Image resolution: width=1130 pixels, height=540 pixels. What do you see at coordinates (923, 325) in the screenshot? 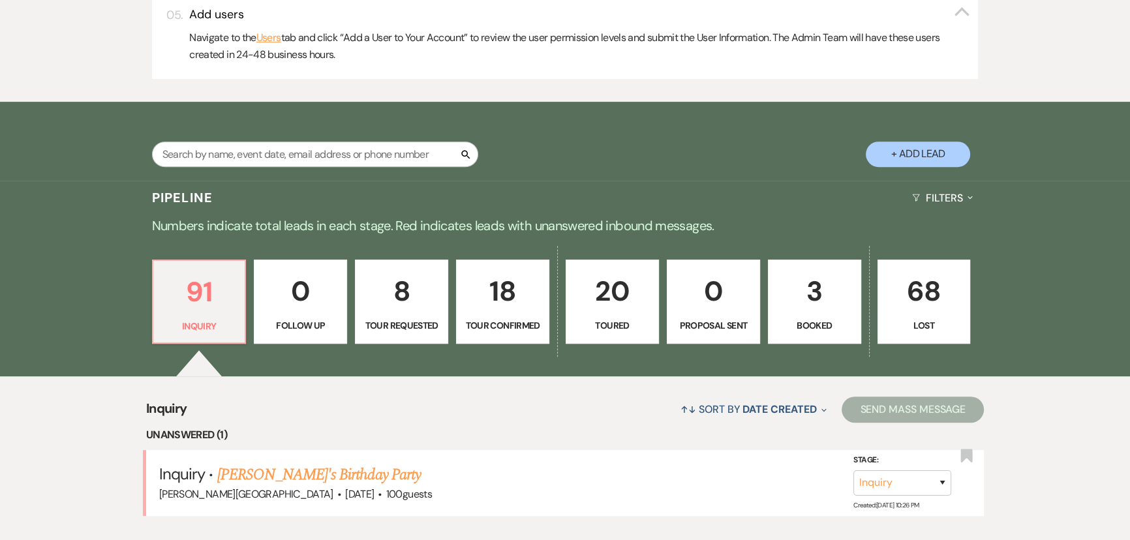
I see `p: Lost` at bounding box center [923, 325].